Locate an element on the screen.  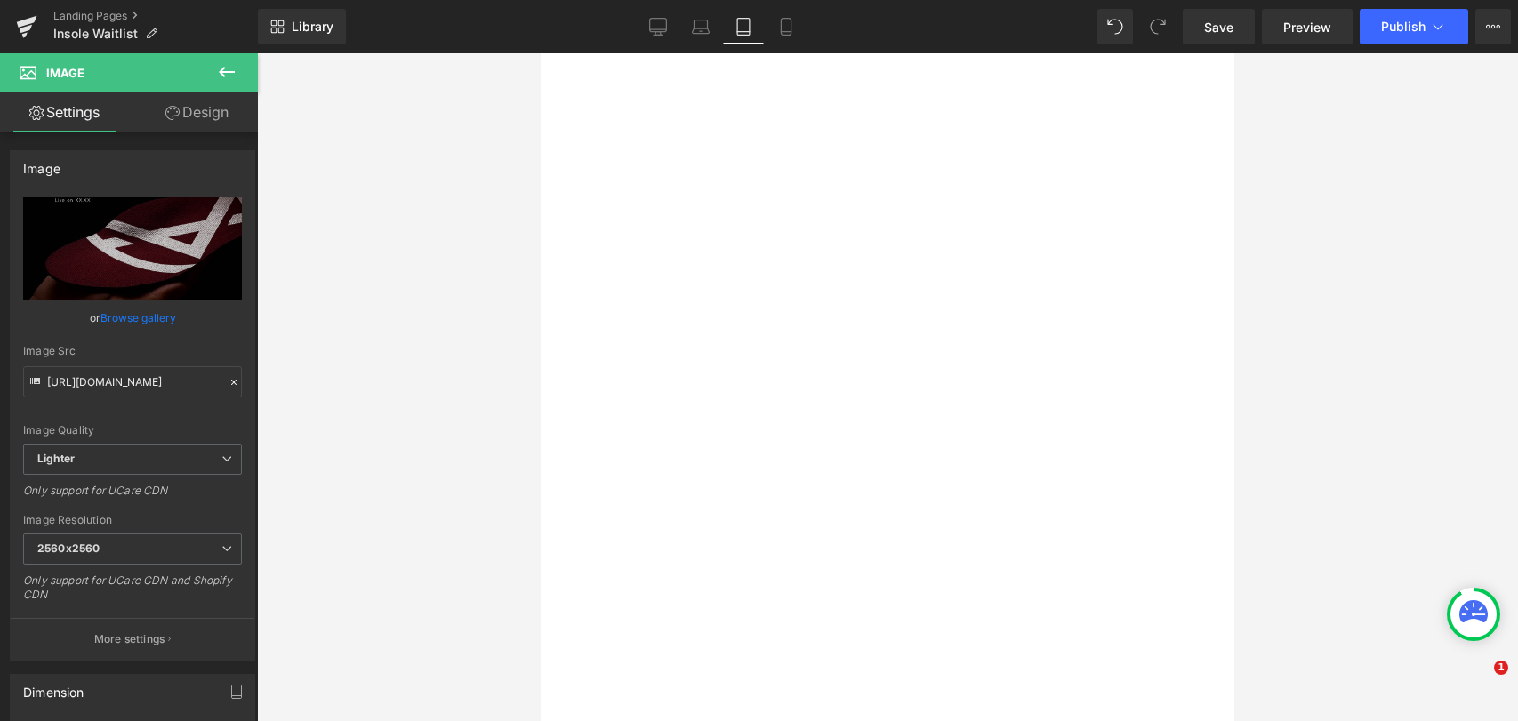
div: Image Quality is located at coordinates (133, 430).